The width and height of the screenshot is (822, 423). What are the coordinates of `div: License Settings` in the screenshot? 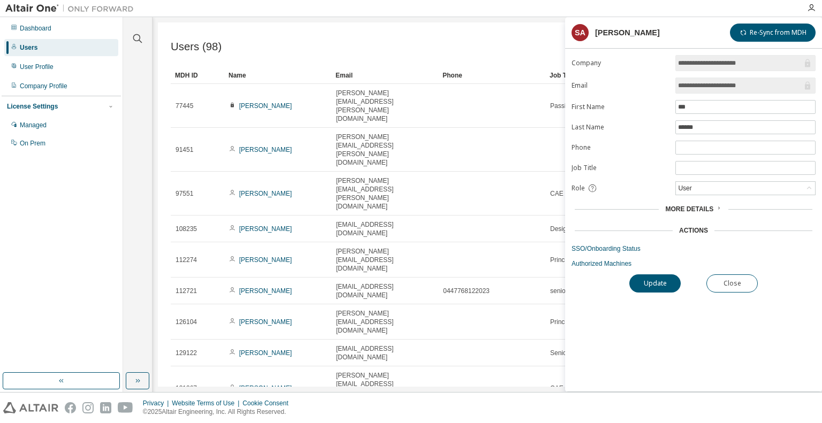 It's located at (32, 106).